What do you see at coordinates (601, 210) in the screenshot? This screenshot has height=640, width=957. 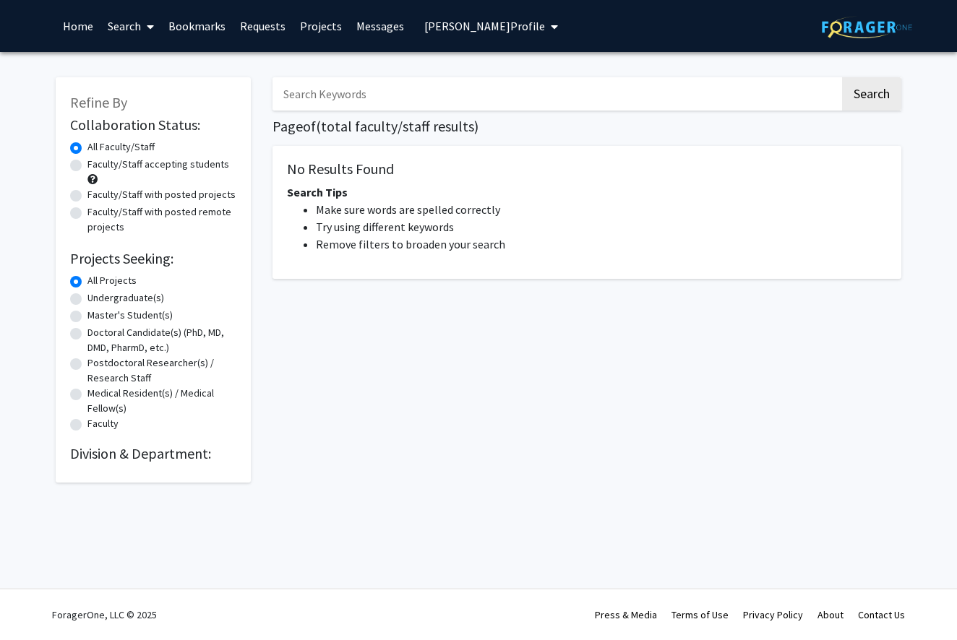 I see `li: Make sure words are spelled correctly` at bounding box center [601, 210].